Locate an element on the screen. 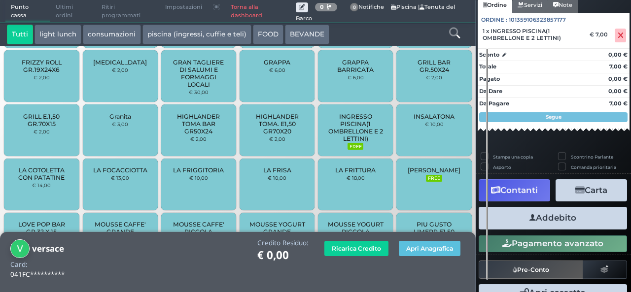 This screenshot has height=292, width=631. span: 1 x INGRESSO PISCINA(1 OMBRELLONE E 2 LETTINI) is located at coordinates (533, 35).